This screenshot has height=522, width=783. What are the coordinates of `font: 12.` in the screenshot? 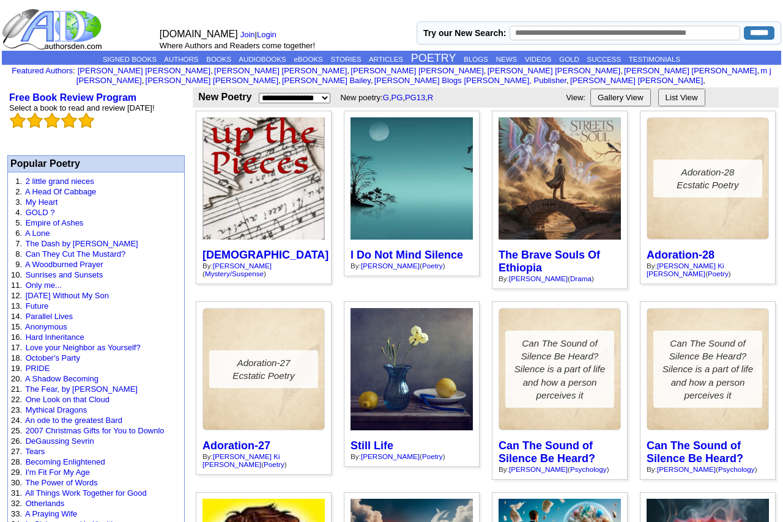 It's located at (17, 295).